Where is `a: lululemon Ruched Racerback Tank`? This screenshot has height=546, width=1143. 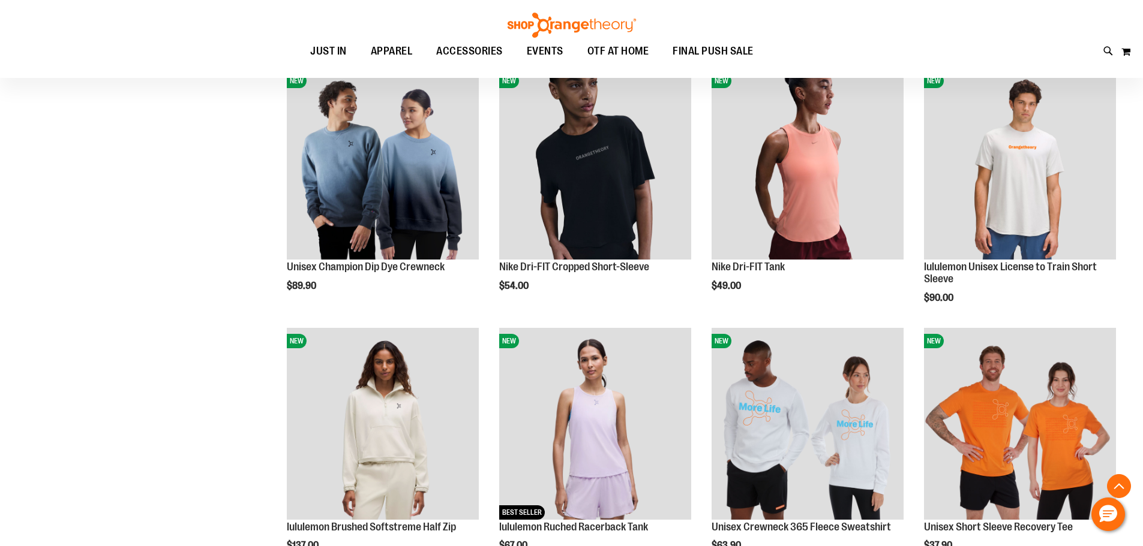
a: lululemon Ruched Racerback Tank is located at coordinates (573, 527).